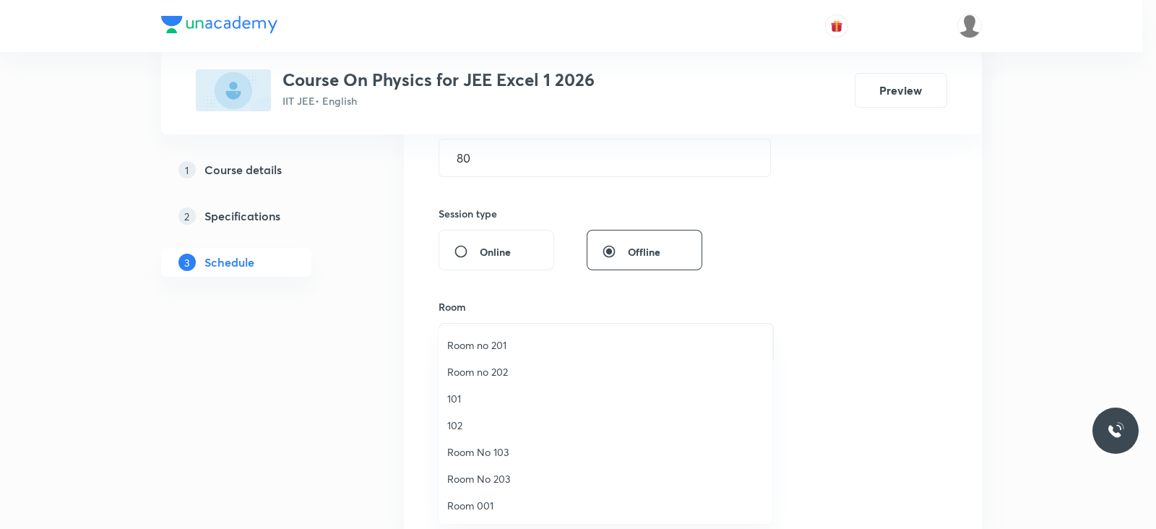 The width and height of the screenshot is (1156, 529). What do you see at coordinates (605, 451) in the screenshot?
I see `span: Room No 103` at bounding box center [605, 451].